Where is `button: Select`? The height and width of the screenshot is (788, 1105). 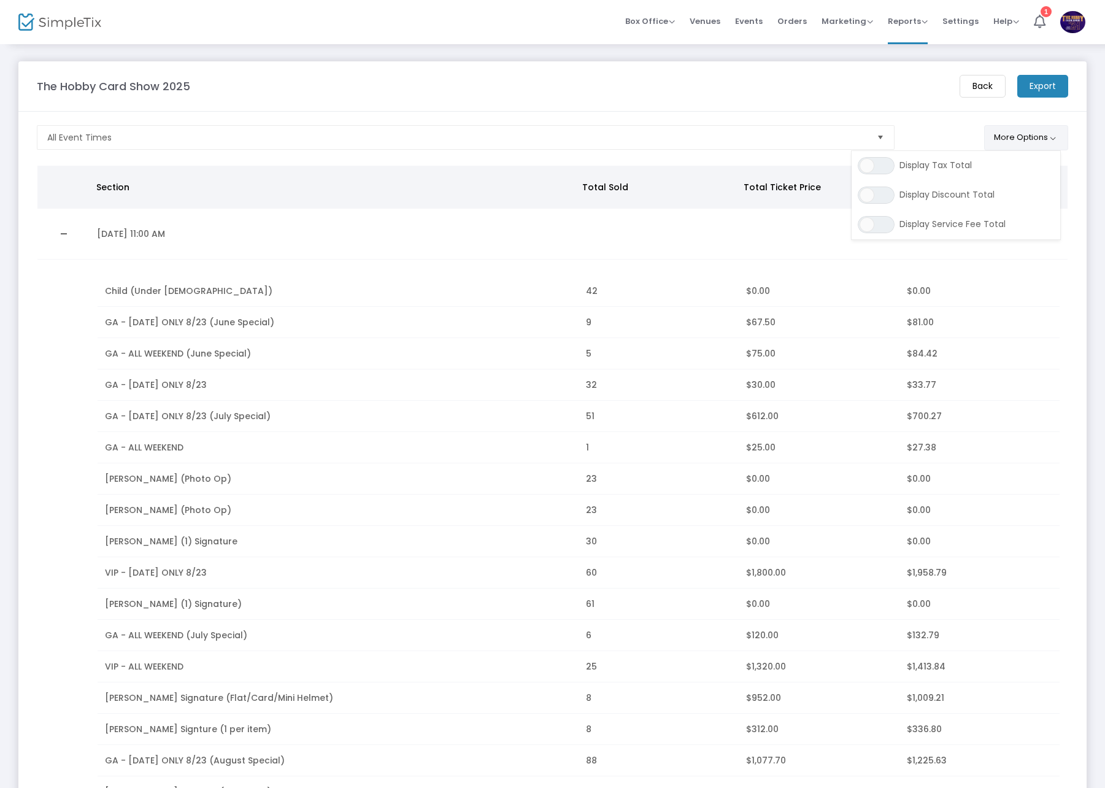
button: Select is located at coordinates (881, 137).